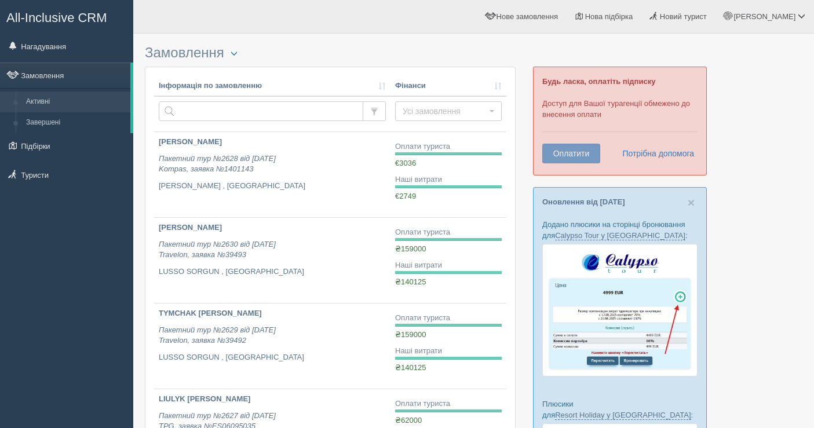 The width and height of the screenshot is (814, 428). I want to click on div: Доступ для Вашої турагенції обмежено до внесення оплати, so click(620, 121).